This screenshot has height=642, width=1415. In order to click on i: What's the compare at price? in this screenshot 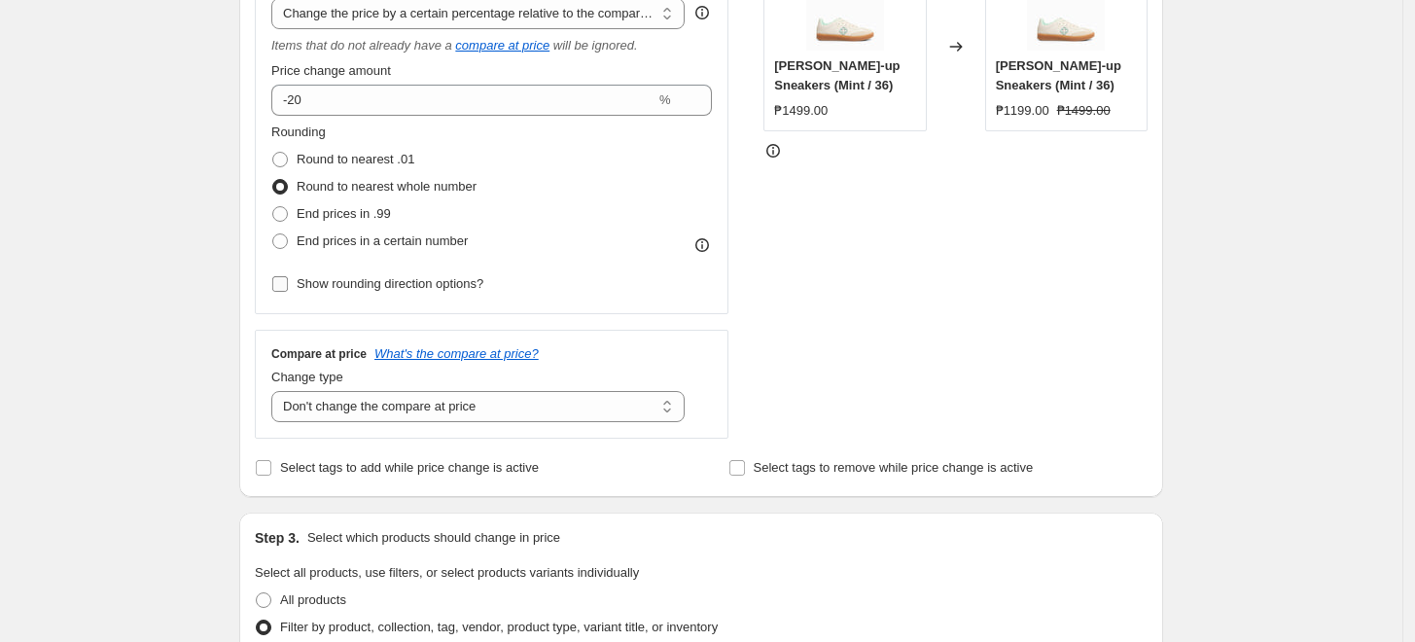, I will do `click(456, 353)`.